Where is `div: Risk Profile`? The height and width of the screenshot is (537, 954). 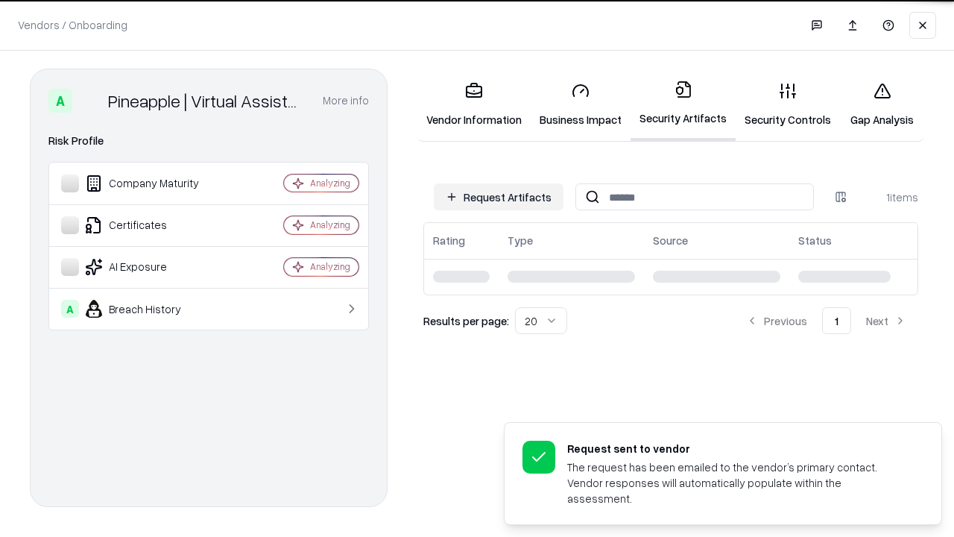 div: Risk Profile is located at coordinates (209, 141).